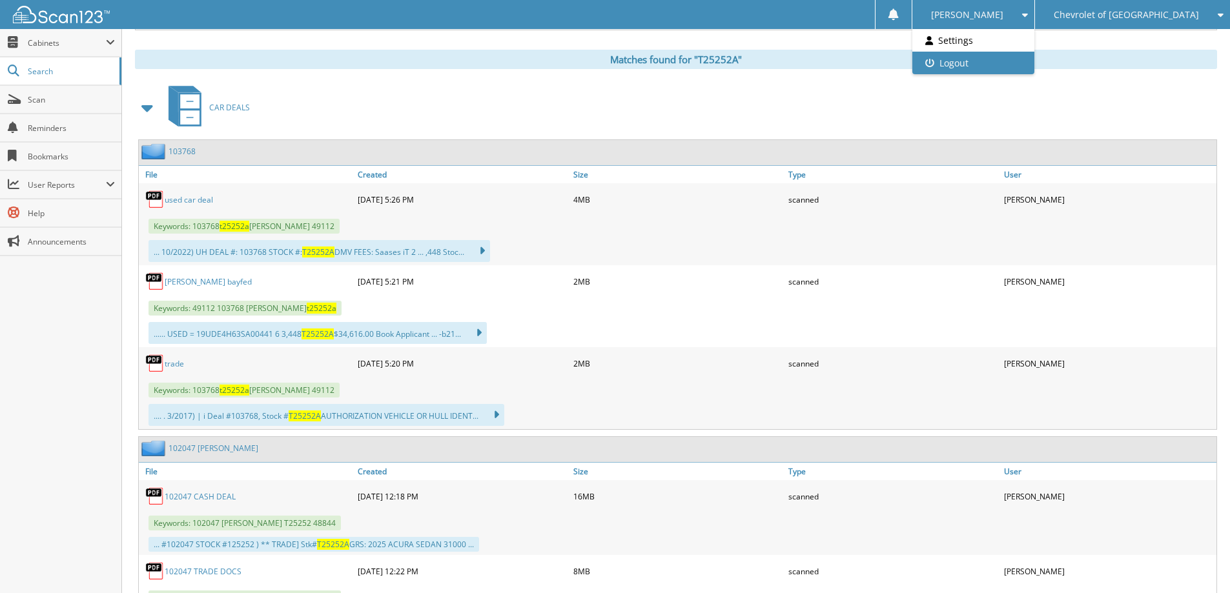 Image resolution: width=1230 pixels, height=593 pixels. What do you see at coordinates (1197, 562) in the screenshot?
I see `div: Chat Widget` at bounding box center [1197, 562].